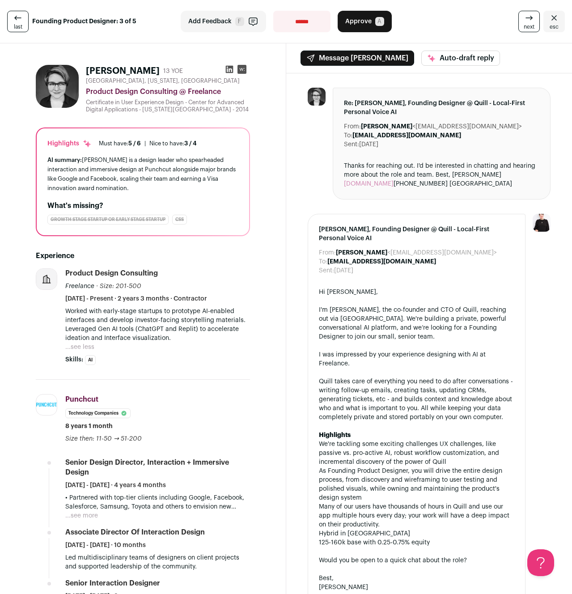 Image resolution: width=572 pixels, height=594 pixels. I want to click on span: F, so click(240, 21).